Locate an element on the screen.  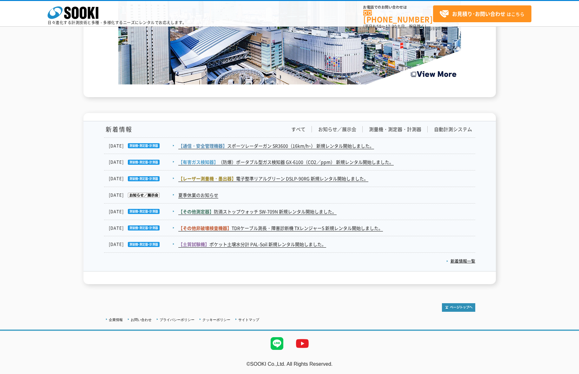
span: 17:30 is located at coordinates (391, 26).